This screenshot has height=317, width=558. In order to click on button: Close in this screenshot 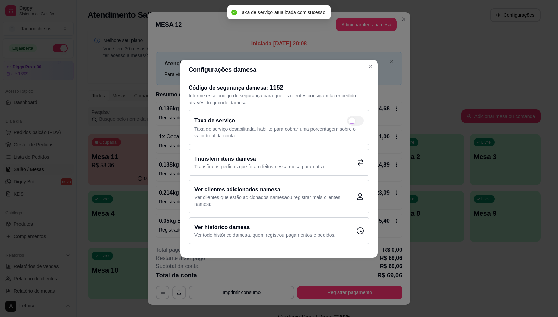, I will do `click(371, 66)`.